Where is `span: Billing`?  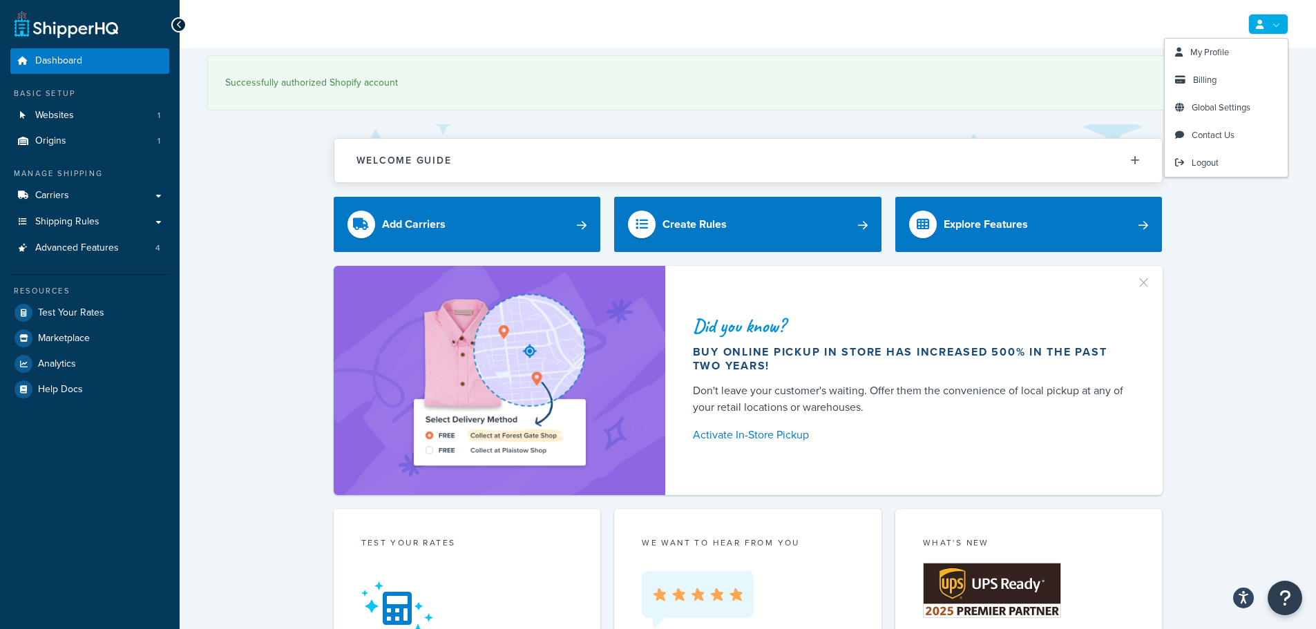
span: Billing is located at coordinates (1205, 79).